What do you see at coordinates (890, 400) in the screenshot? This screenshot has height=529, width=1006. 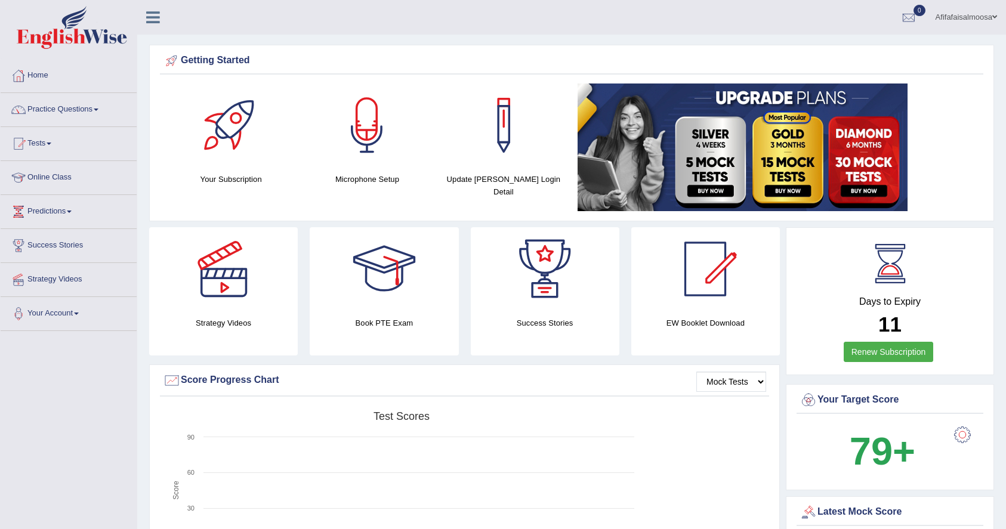 I see `div: Your Target Score` at bounding box center [890, 400].